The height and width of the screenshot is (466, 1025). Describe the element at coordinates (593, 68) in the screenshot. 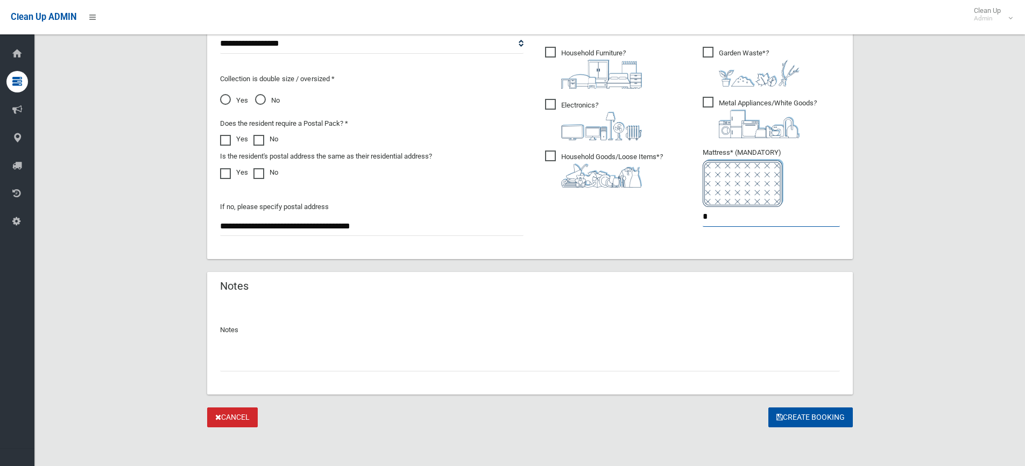

I see `span: Household Furniture` at that location.